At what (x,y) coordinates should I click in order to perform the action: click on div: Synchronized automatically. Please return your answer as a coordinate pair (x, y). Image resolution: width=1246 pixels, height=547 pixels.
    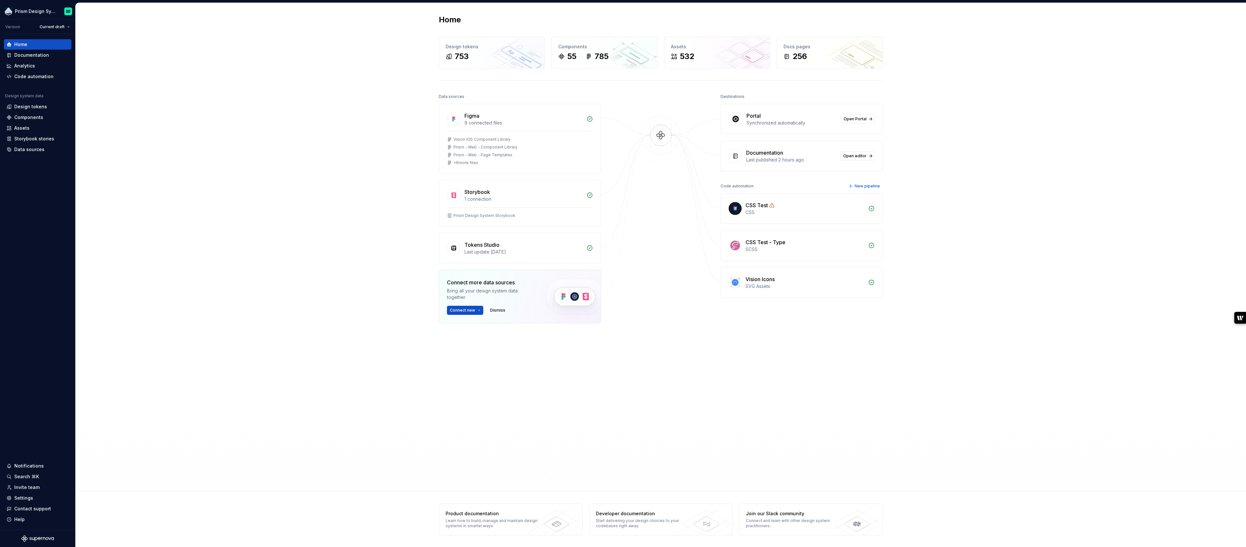
    Looking at the image, I should click on (792, 123).